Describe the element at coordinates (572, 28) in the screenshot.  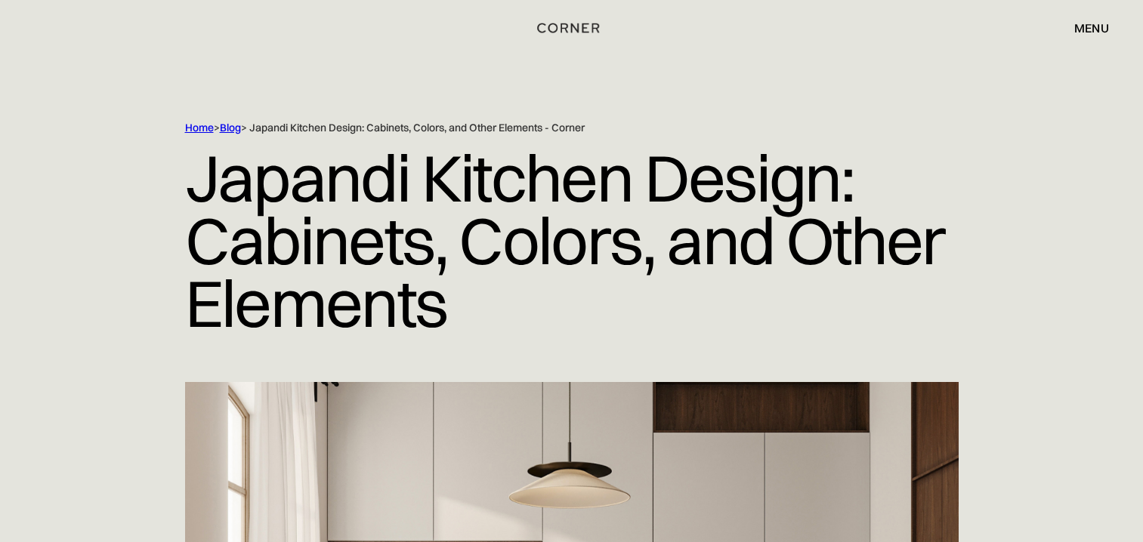
I see `a: home` at that location.